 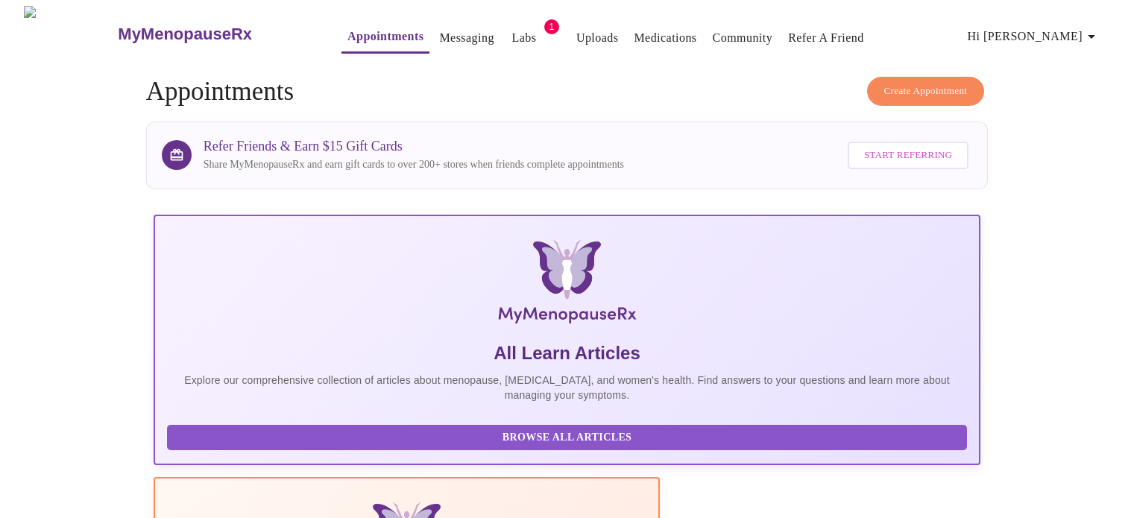 What do you see at coordinates (567, 353) in the screenshot?
I see `h5: All Learn Articles` at bounding box center [567, 353].